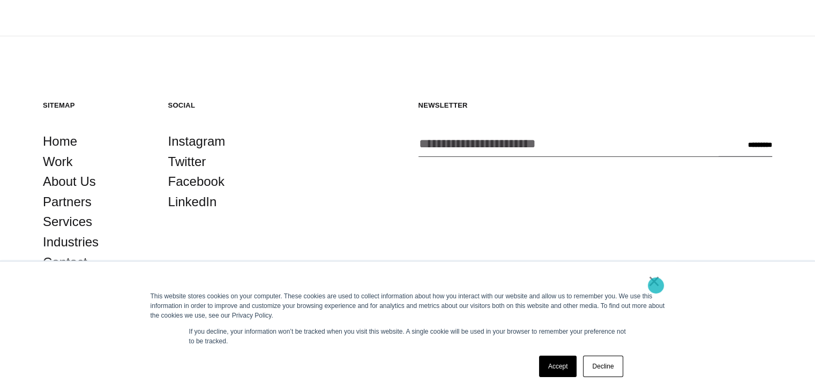 Image resolution: width=815 pixels, height=391 pixels. Describe the element at coordinates (69, 182) in the screenshot. I see `a: About Us` at that location.